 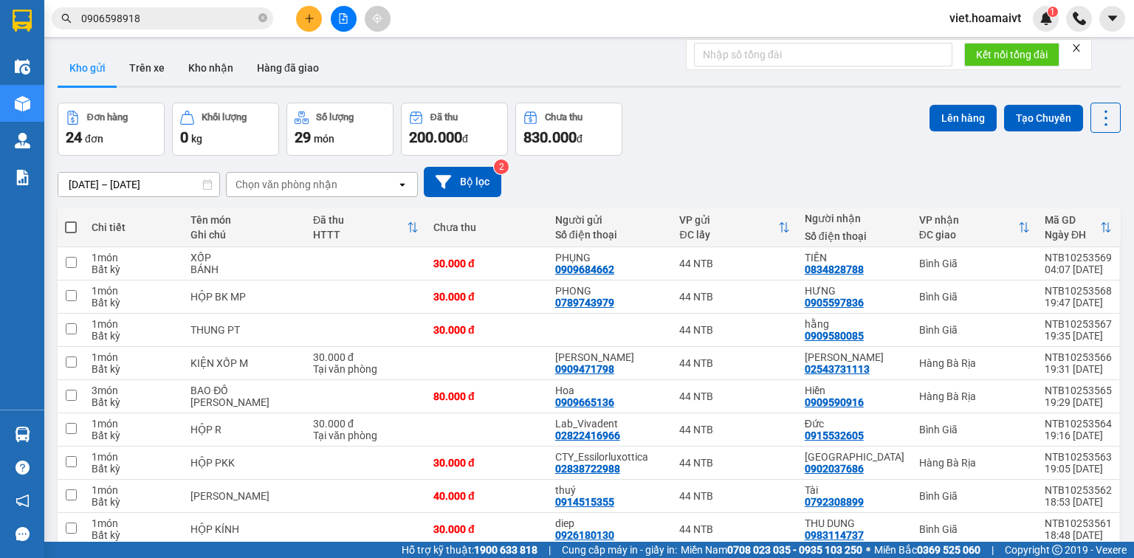 I want to click on div: Lab_Vivadent, so click(x=610, y=424).